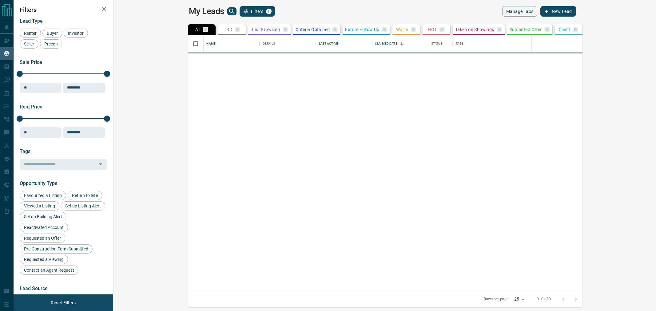  Describe the element at coordinates (520, 11) in the screenshot. I see `button: Manage Tabs` at that location.